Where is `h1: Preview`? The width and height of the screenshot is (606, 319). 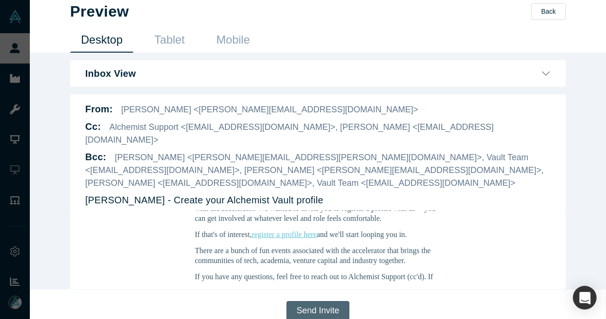 h1: Preview is located at coordinates (99, 11).